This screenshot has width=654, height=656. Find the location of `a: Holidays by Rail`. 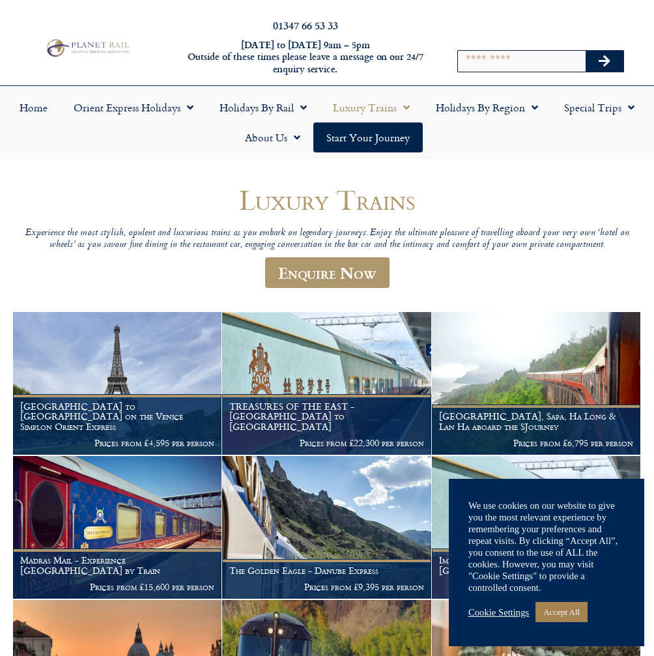

a: Holidays by Rail is located at coordinates (263, 107).